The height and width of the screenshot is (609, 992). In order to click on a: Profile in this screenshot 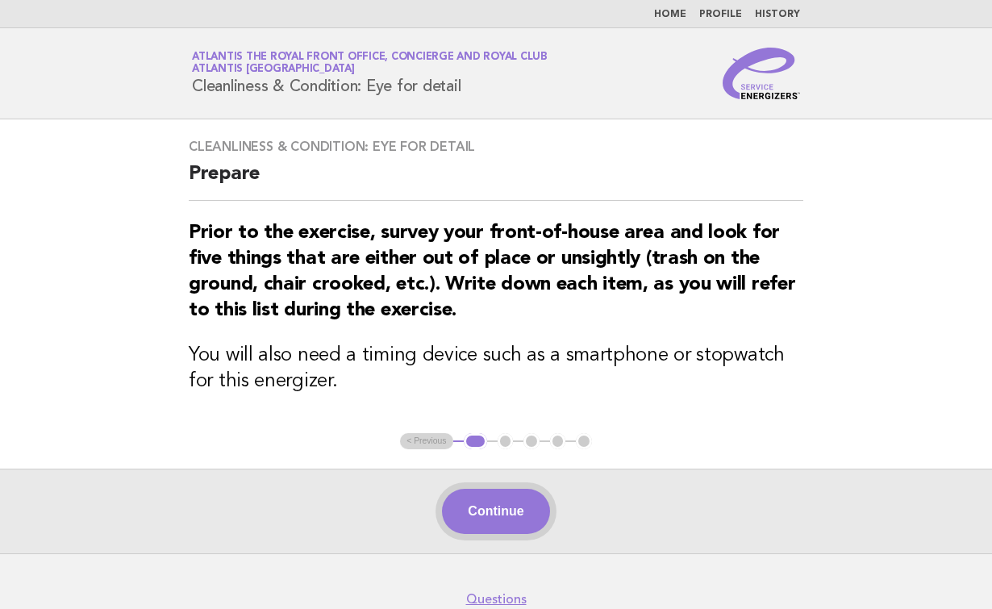, I will do `click(720, 15)`.